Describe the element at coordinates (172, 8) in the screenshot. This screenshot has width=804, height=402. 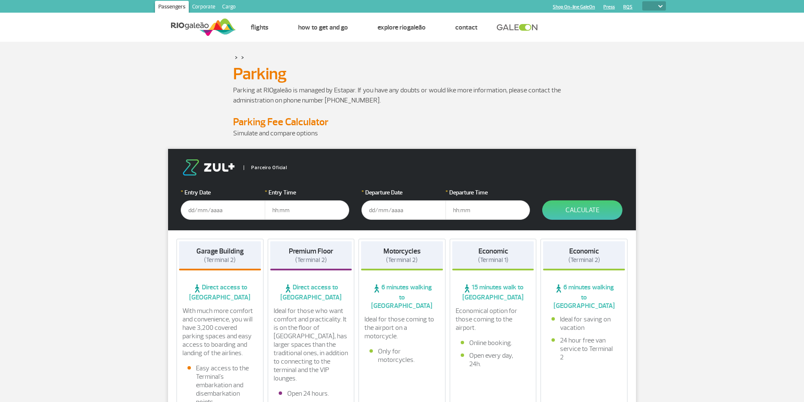
I see `a: Passengers` at that location.